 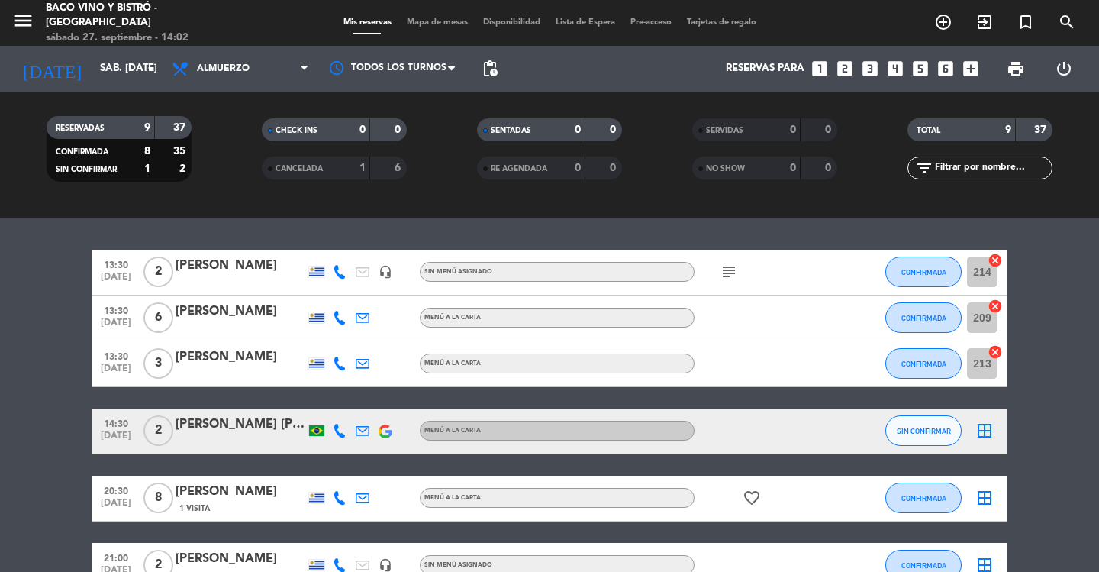 What do you see at coordinates (23, 21) in the screenshot?
I see `i: menu` at bounding box center [23, 21].